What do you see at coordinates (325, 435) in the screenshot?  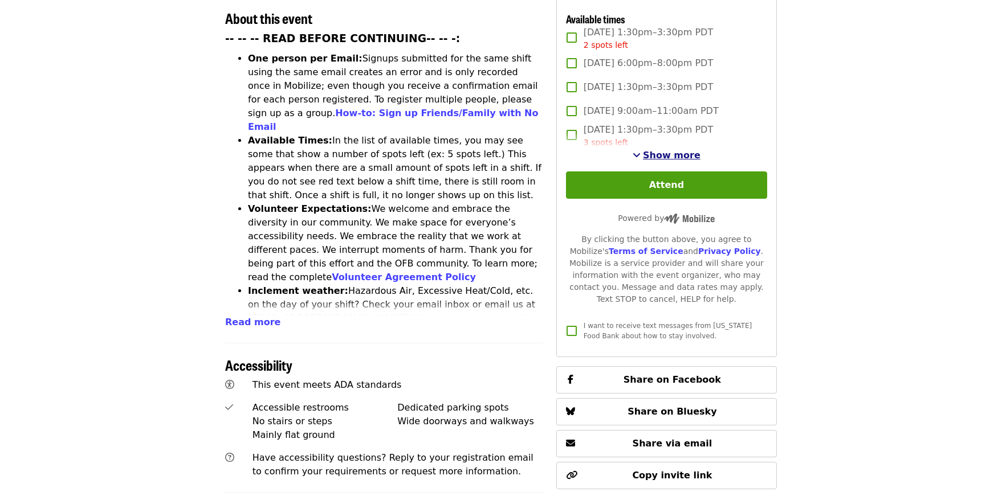 I see `div: Mainly flat ground` at bounding box center [325, 435].